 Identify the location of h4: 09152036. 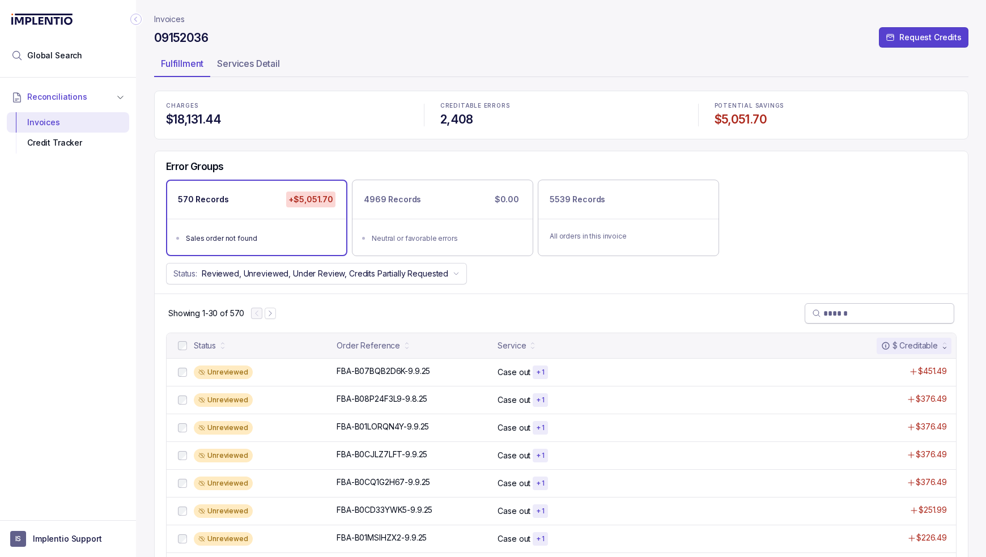
(181, 38).